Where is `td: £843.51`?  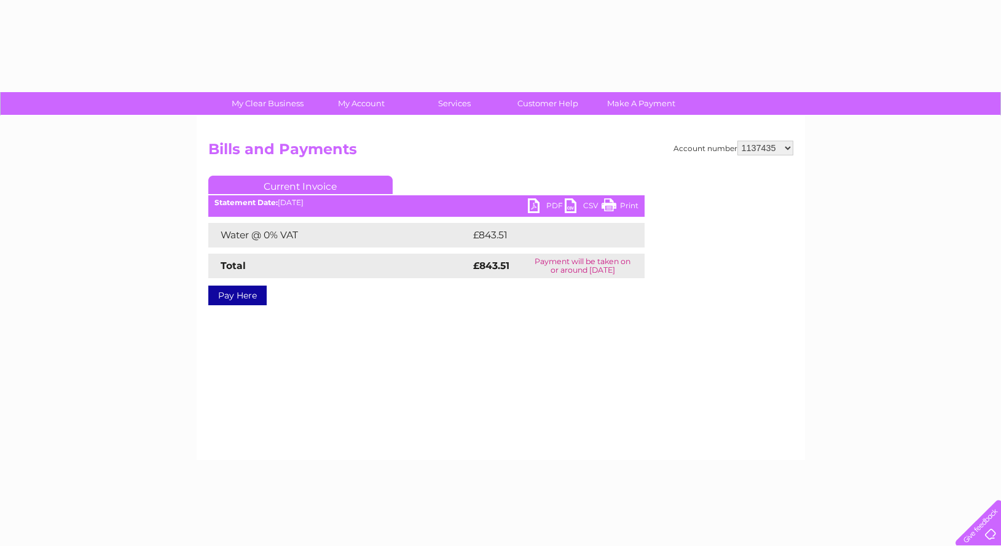 td: £843.51 is located at coordinates (546, 235).